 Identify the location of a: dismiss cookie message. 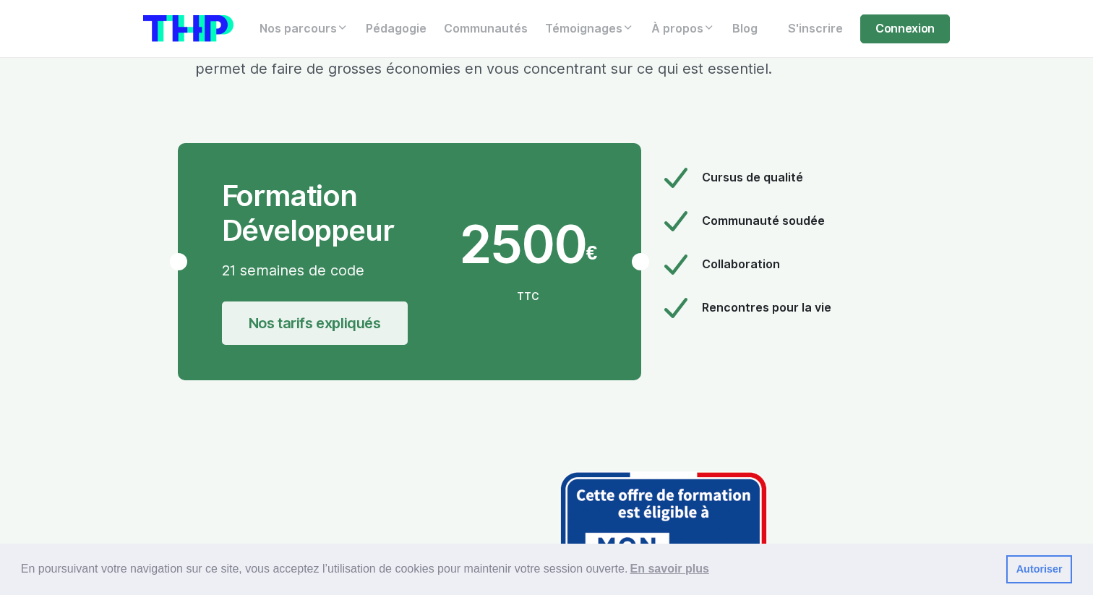
(1039, 570).